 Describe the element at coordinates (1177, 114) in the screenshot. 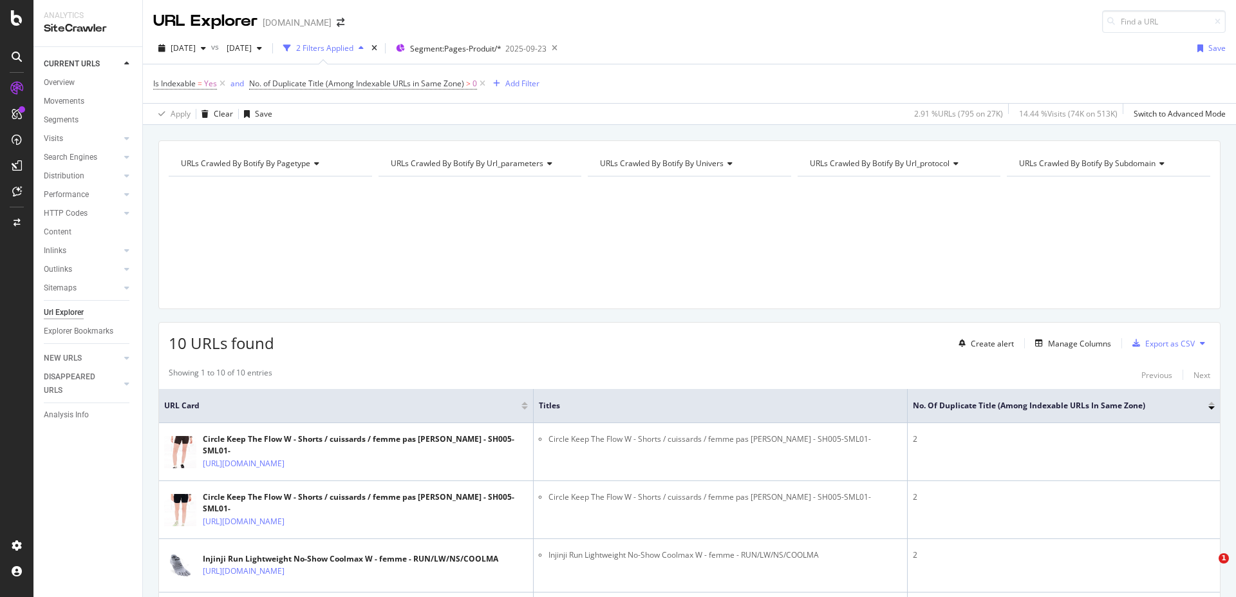

I see `button: Switch to Advanced Mode` at that location.